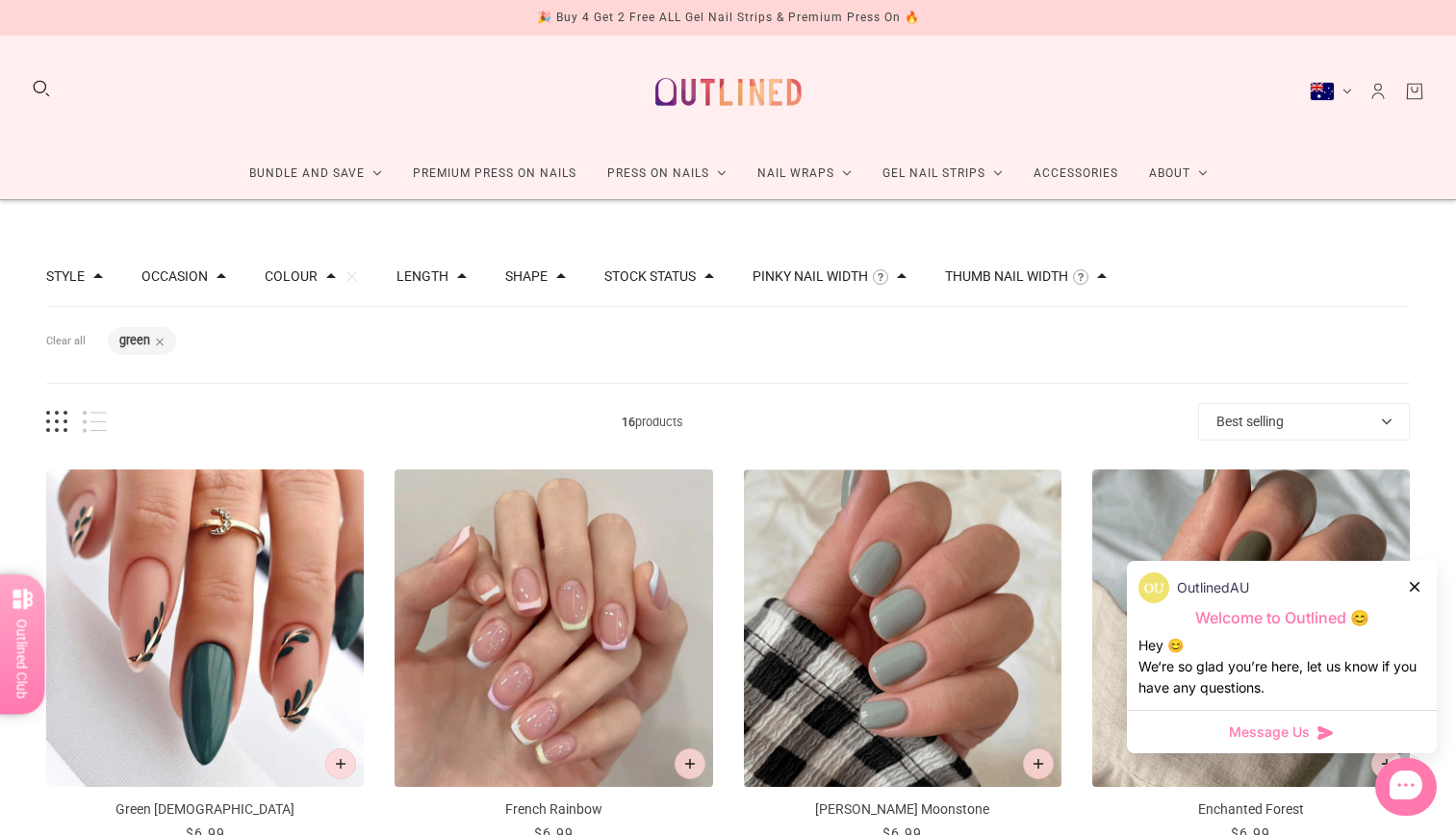  What do you see at coordinates (65, 341) in the screenshot?
I see `button: Clear all filters` at bounding box center [65, 341].